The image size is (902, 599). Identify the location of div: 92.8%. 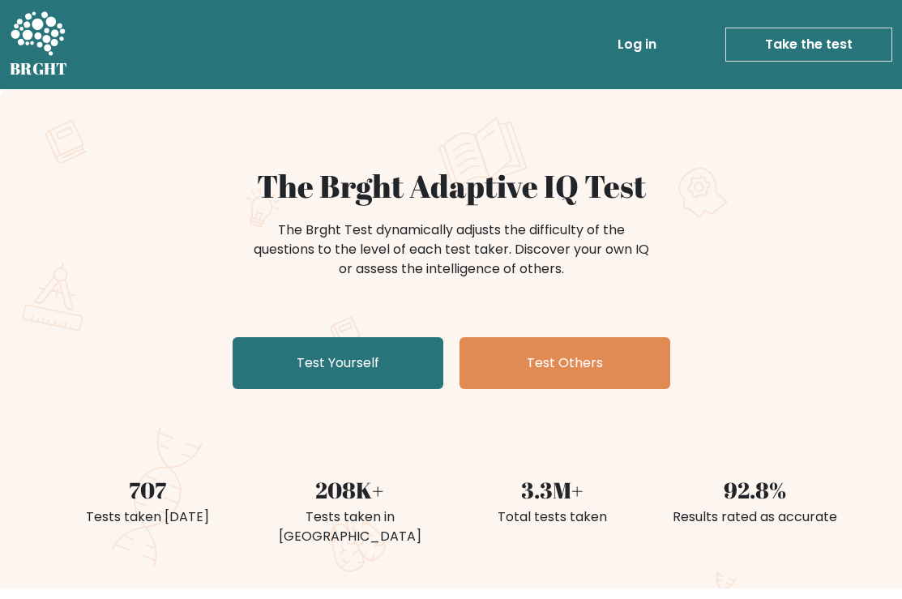
(756, 490).